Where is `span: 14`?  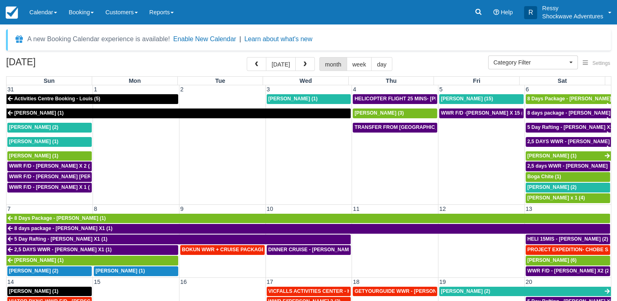 span: 14 is located at coordinates (11, 282).